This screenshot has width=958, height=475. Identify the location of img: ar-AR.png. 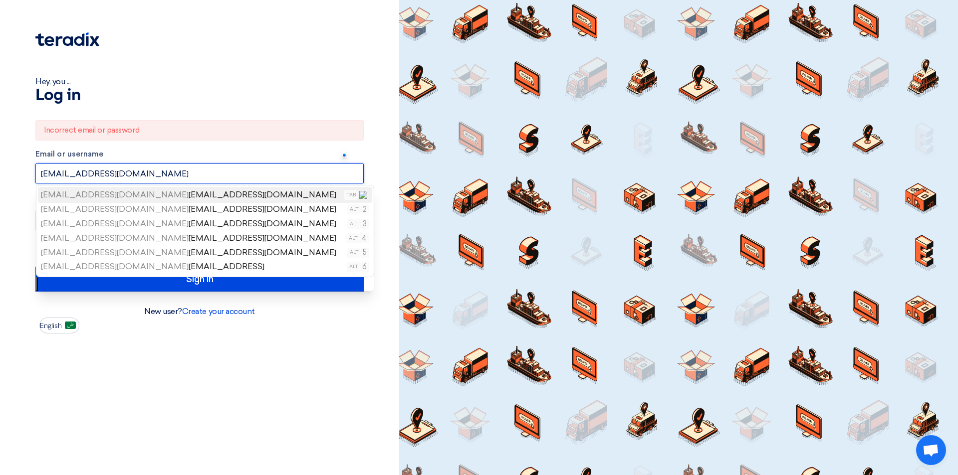
(70, 325).